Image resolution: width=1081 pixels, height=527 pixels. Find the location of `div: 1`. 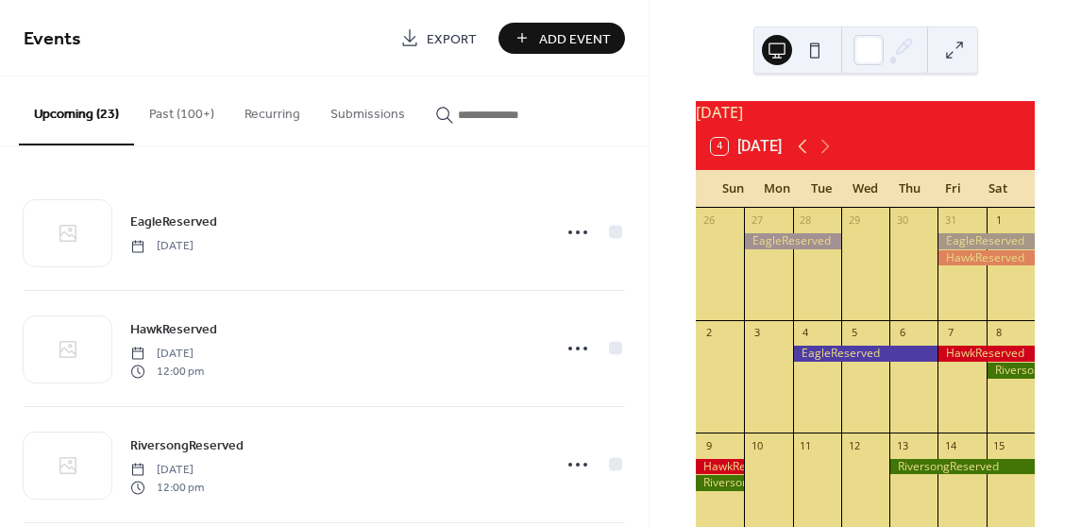

div: 1 is located at coordinates (999, 220).